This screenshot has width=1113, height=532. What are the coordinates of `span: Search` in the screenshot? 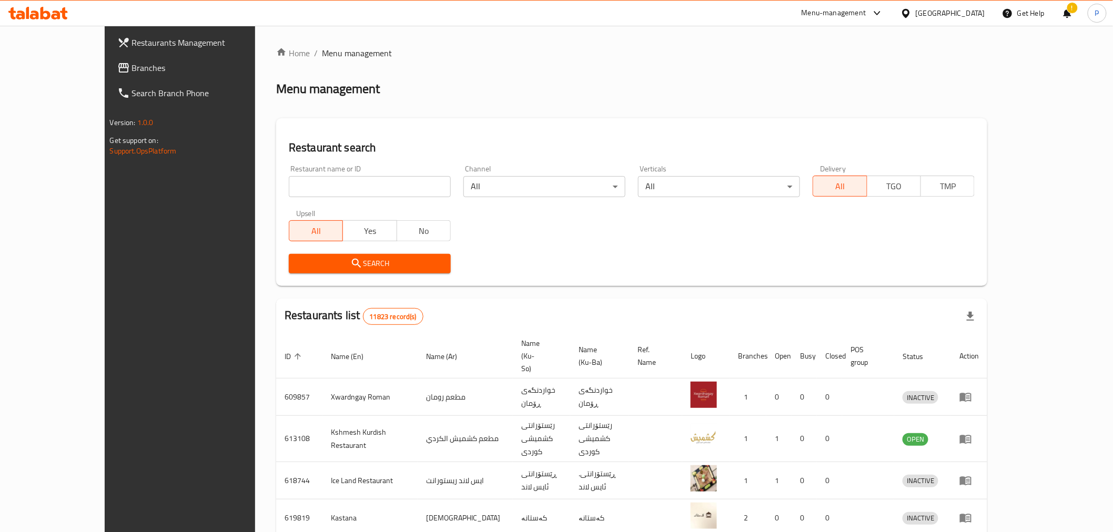 It's located at (370, 264).